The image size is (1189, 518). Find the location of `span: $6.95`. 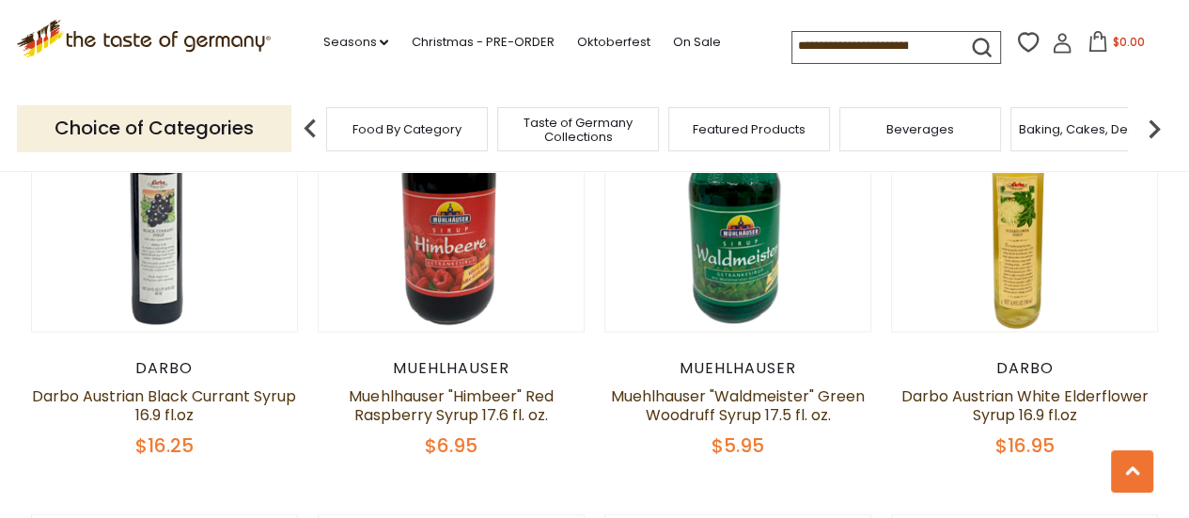

span: $6.95 is located at coordinates (451, 445).